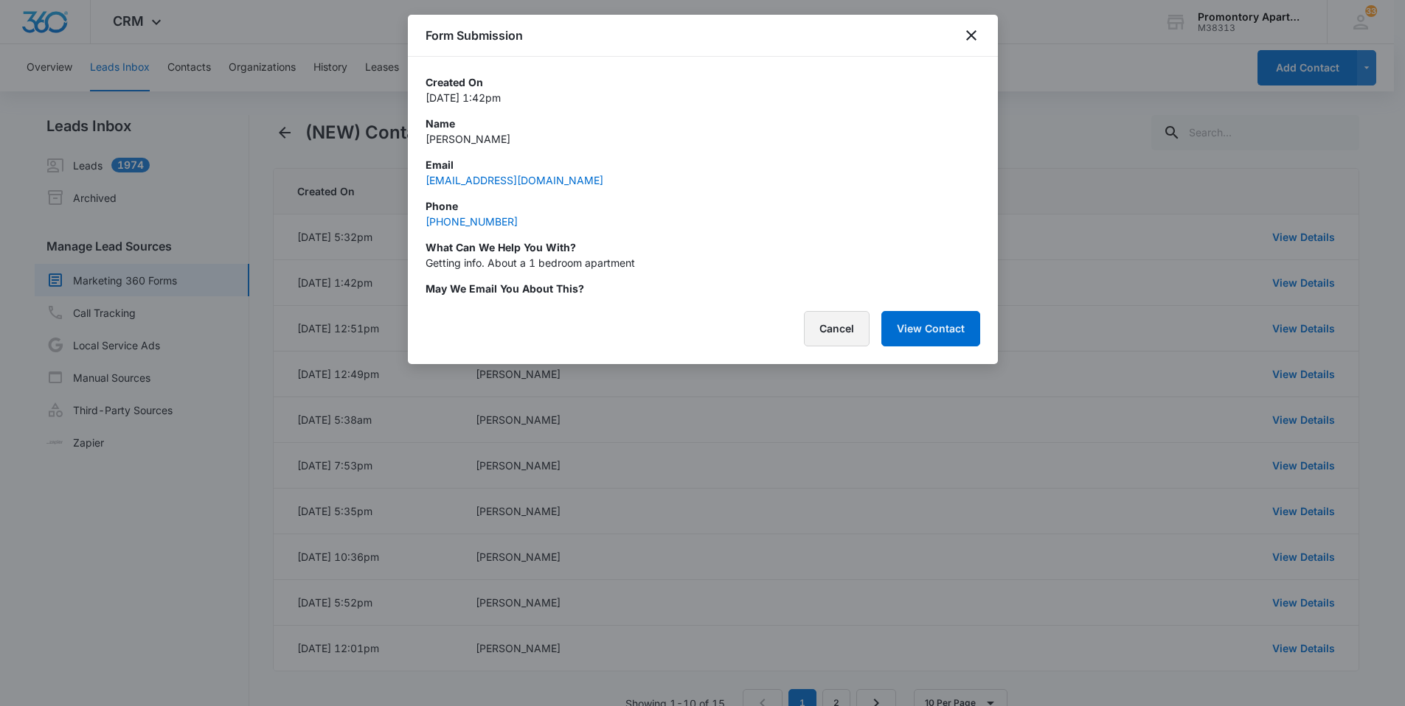 The width and height of the screenshot is (1405, 706). I want to click on button: close, so click(971, 35).